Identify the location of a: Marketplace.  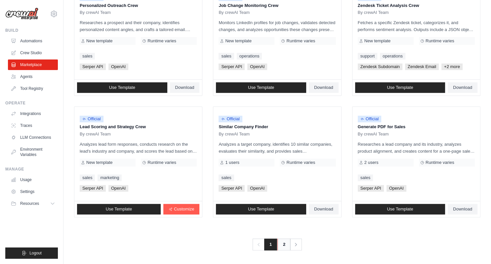
(33, 65).